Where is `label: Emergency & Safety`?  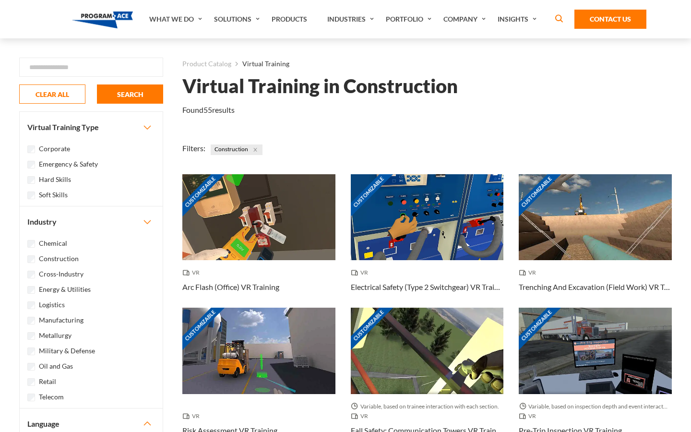 label: Emergency & Safety is located at coordinates (68, 164).